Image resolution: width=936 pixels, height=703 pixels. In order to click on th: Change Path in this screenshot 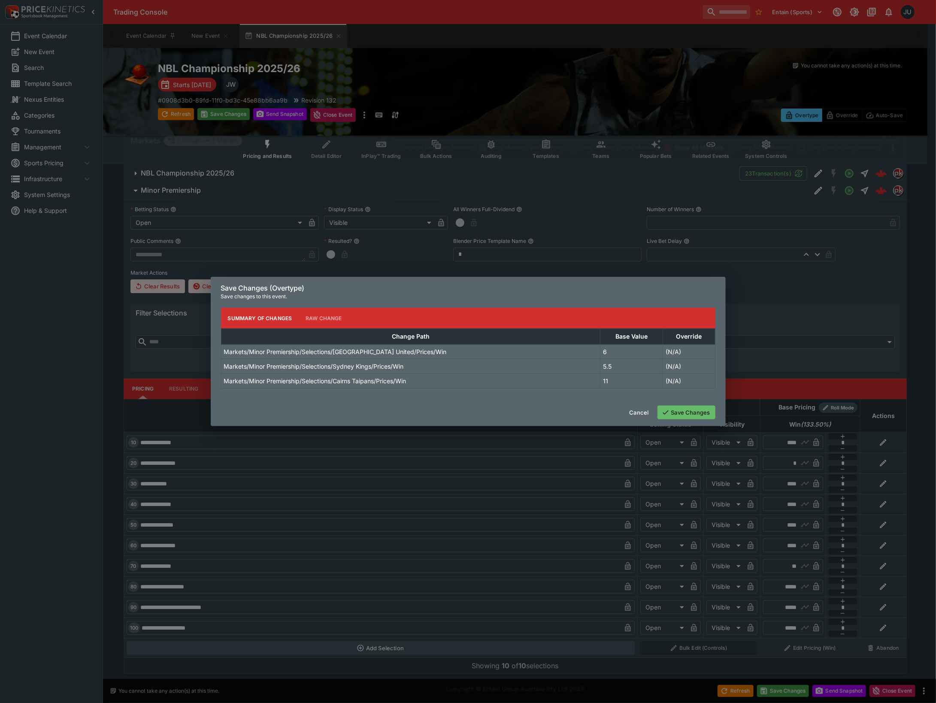, I will do `click(411, 337)`.